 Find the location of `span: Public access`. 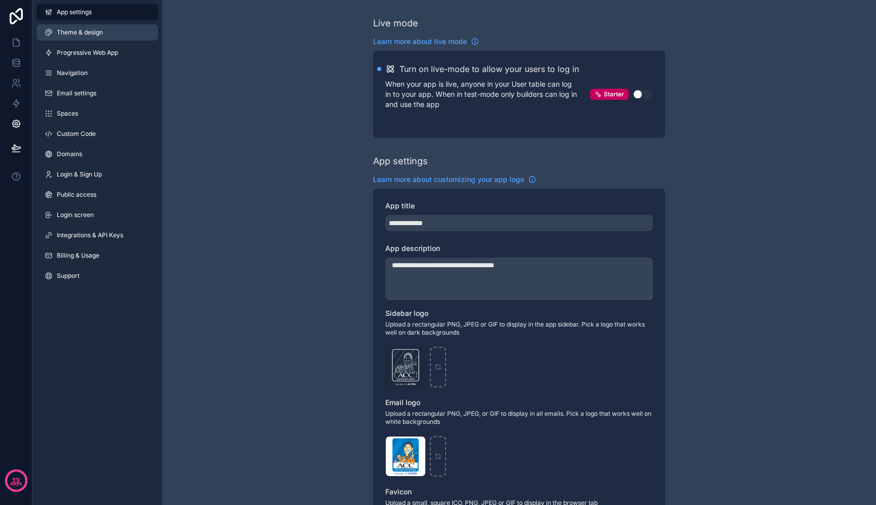

span: Public access is located at coordinates (77, 195).